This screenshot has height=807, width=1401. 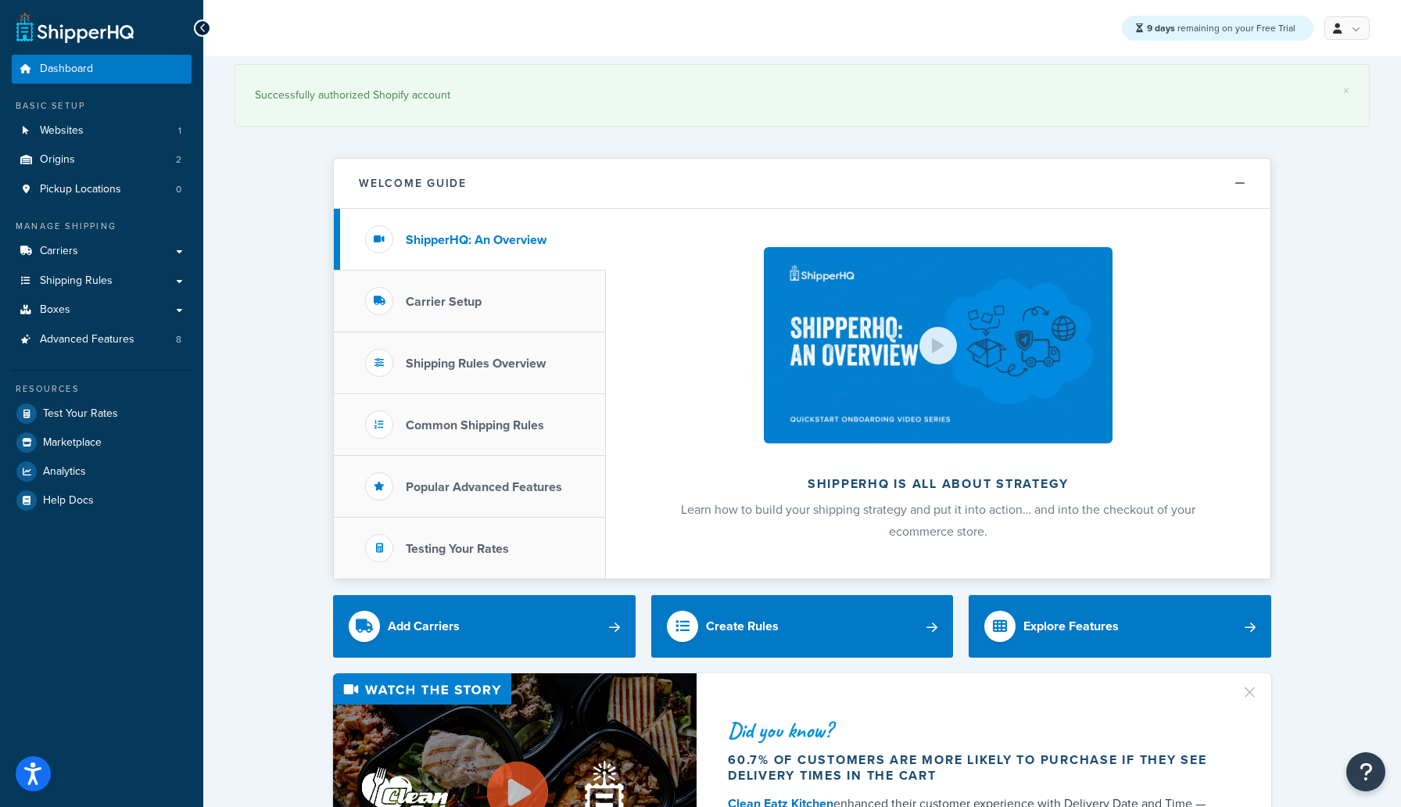 I want to click on button: Welcome Guide, so click(x=802, y=184).